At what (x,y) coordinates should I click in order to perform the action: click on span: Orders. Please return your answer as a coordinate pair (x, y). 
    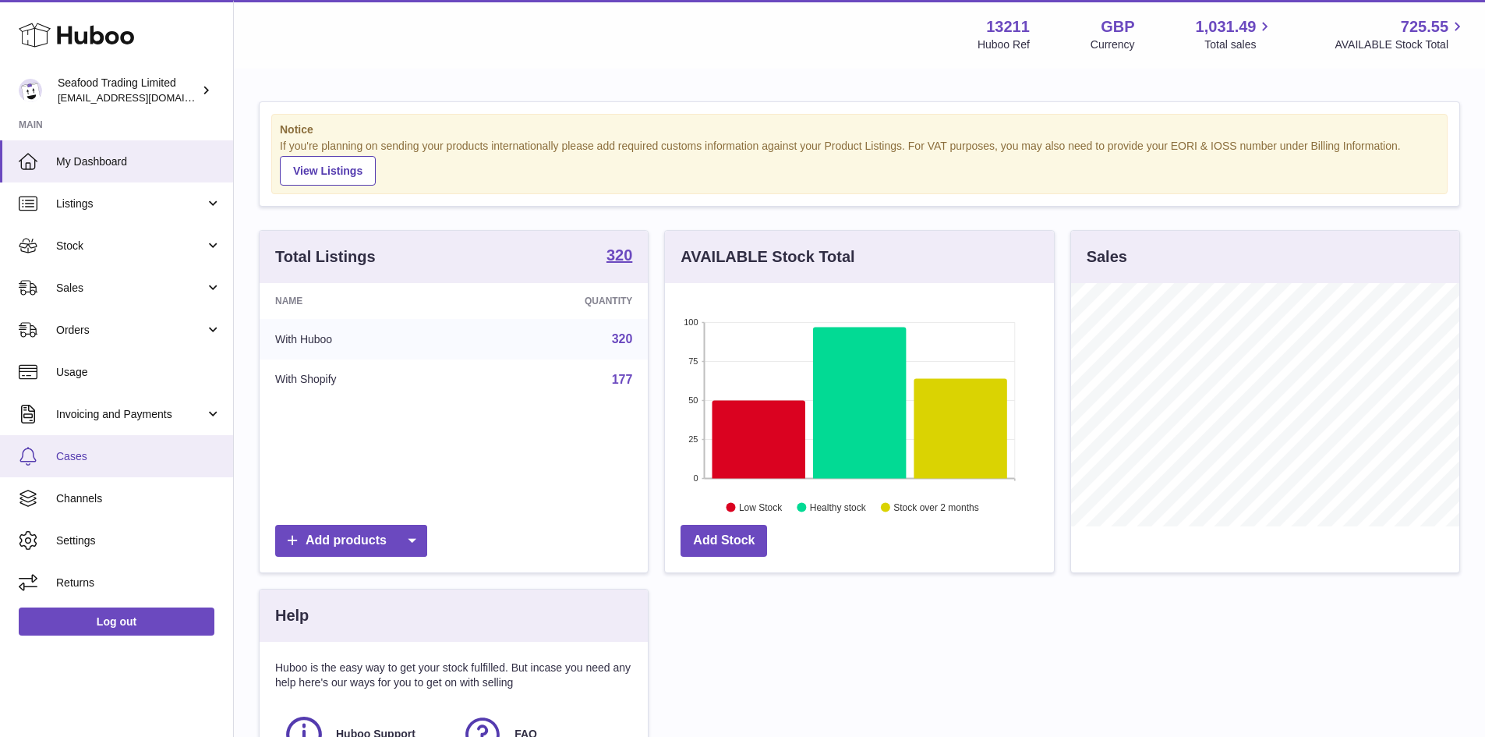
    Looking at the image, I should click on (130, 330).